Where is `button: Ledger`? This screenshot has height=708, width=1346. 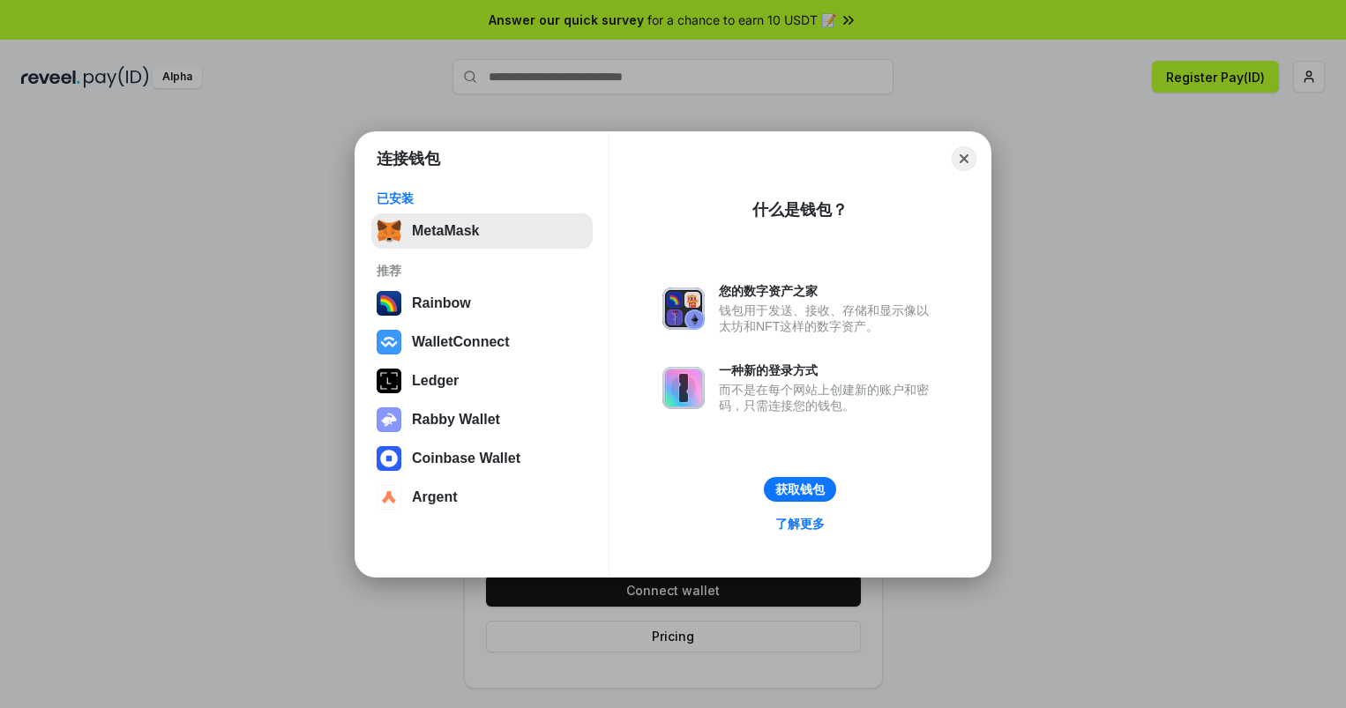
button: Ledger is located at coordinates (482, 381).